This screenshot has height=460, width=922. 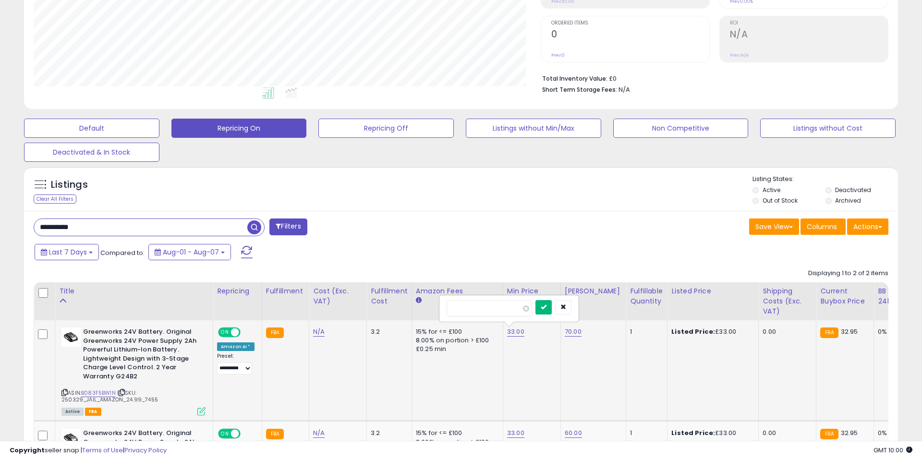 I want to click on a: 70.00, so click(x=573, y=332).